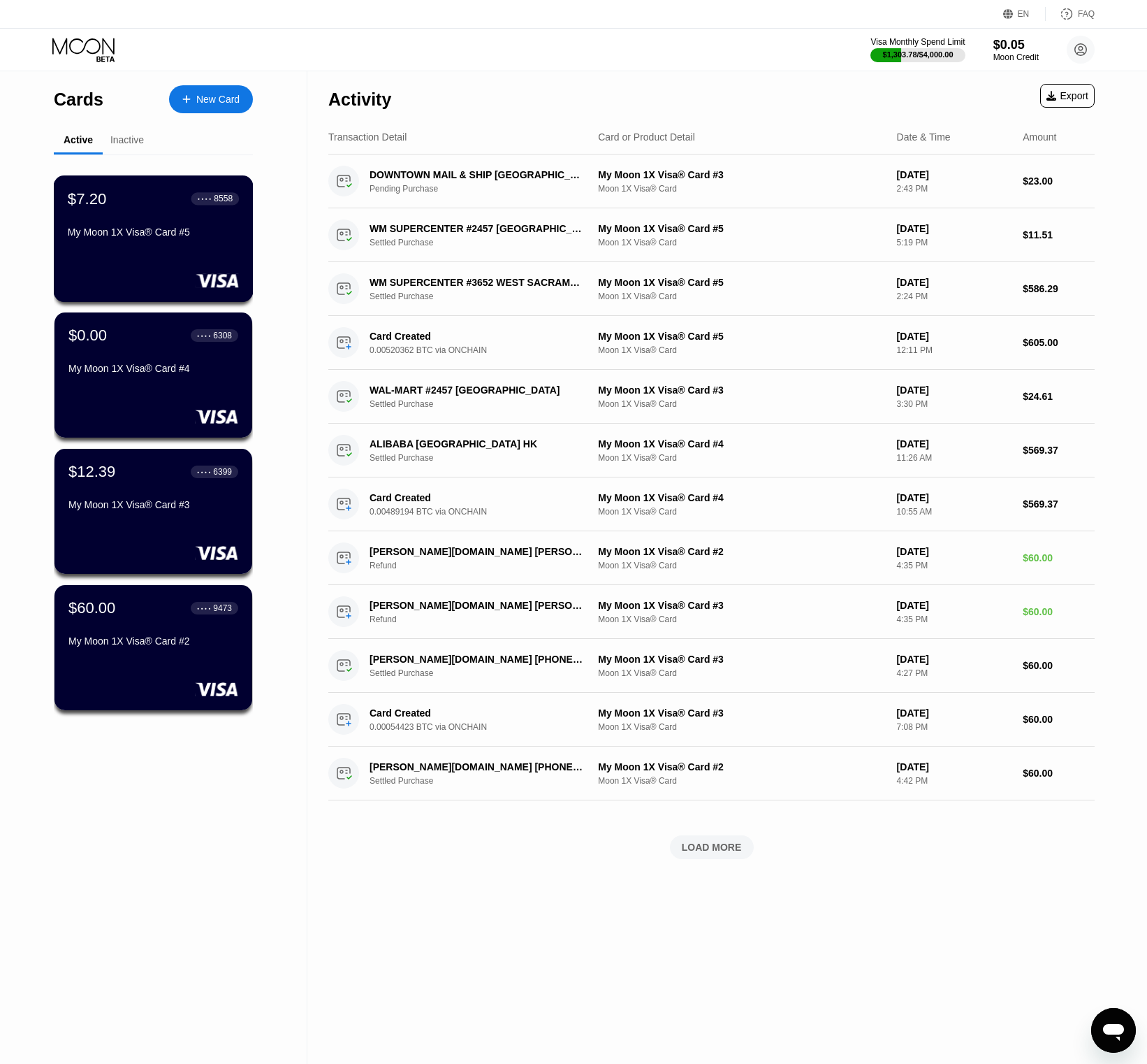 The image size is (1147, 1064). What do you see at coordinates (153, 374) in the screenshot?
I see `div: $0.00● ● ● ●6308My Moon 1X Visa® Card #4` at bounding box center [153, 374].